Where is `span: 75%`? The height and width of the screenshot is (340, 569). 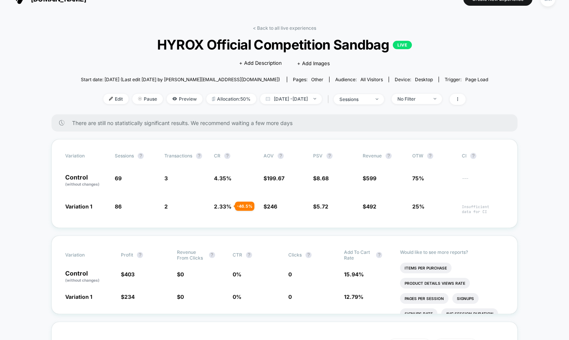 span: 75% is located at coordinates (418, 178).